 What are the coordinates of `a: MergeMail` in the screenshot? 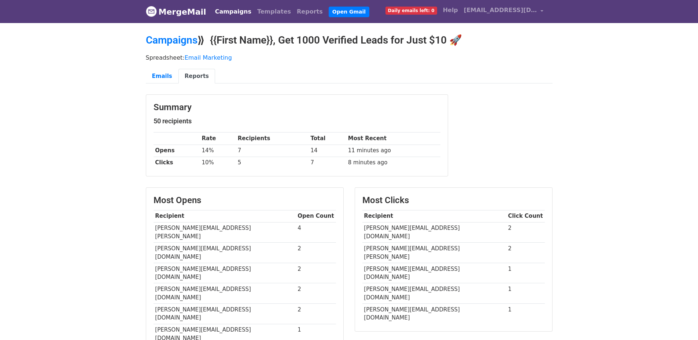 It's located at (176, 12).